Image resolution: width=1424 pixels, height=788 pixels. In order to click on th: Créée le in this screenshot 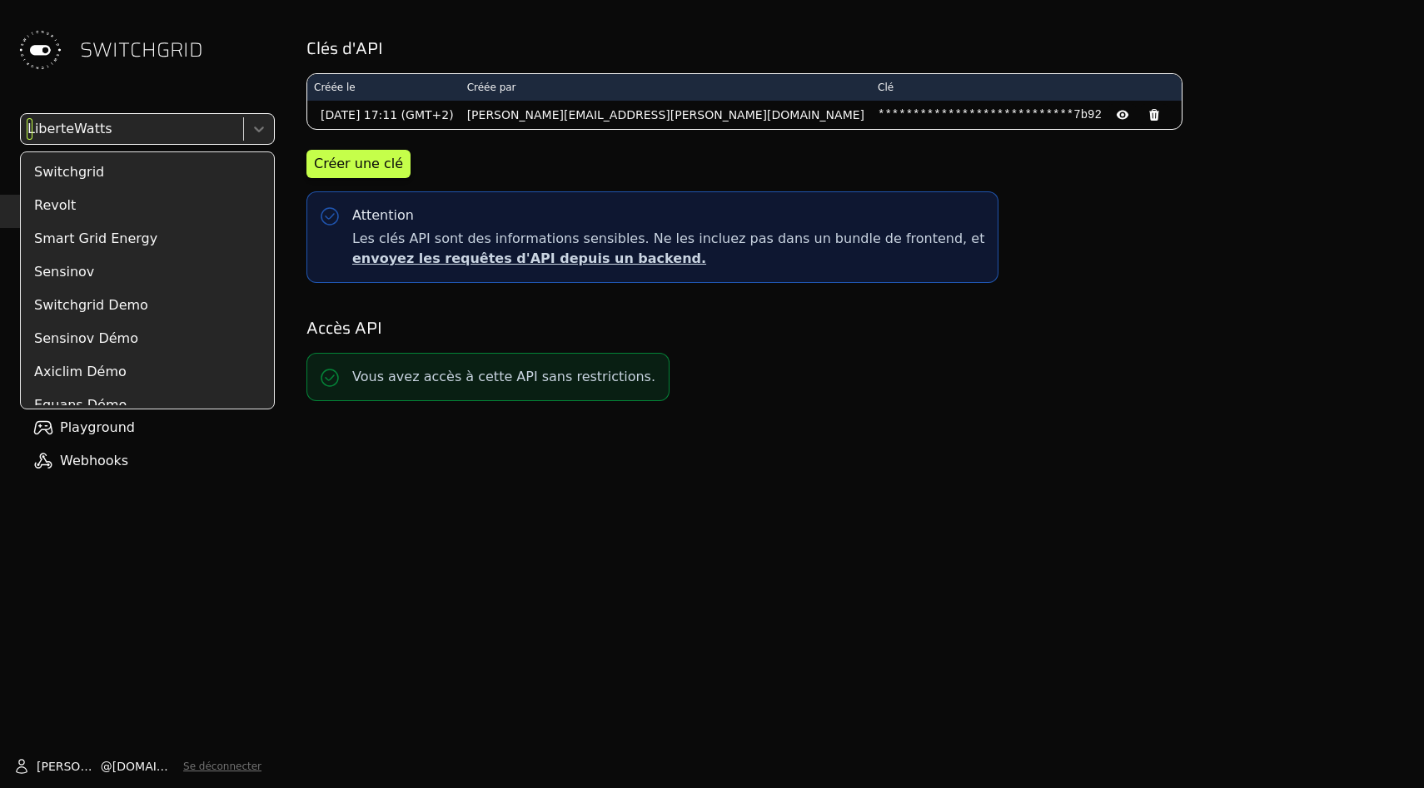, I will do `click(384, 87)`.